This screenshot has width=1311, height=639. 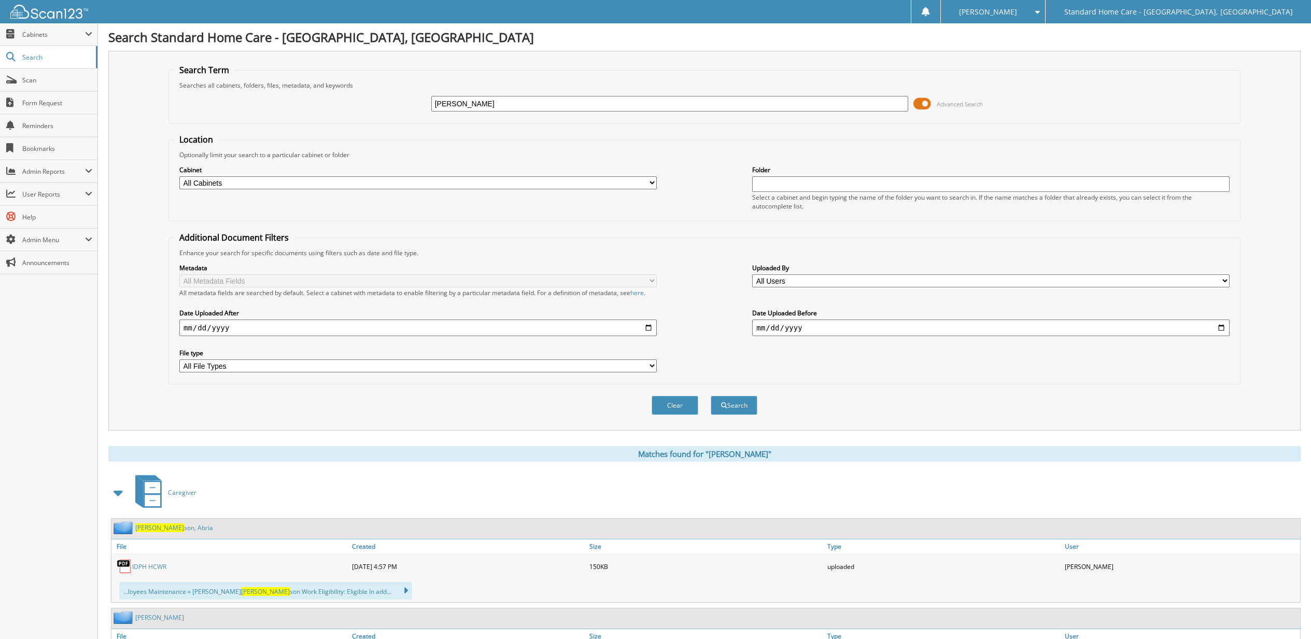 What do you see at coordinates (149, 566) in the screenshot?
I see `a: IDPH HCWR` at bounding box center [149, 566].